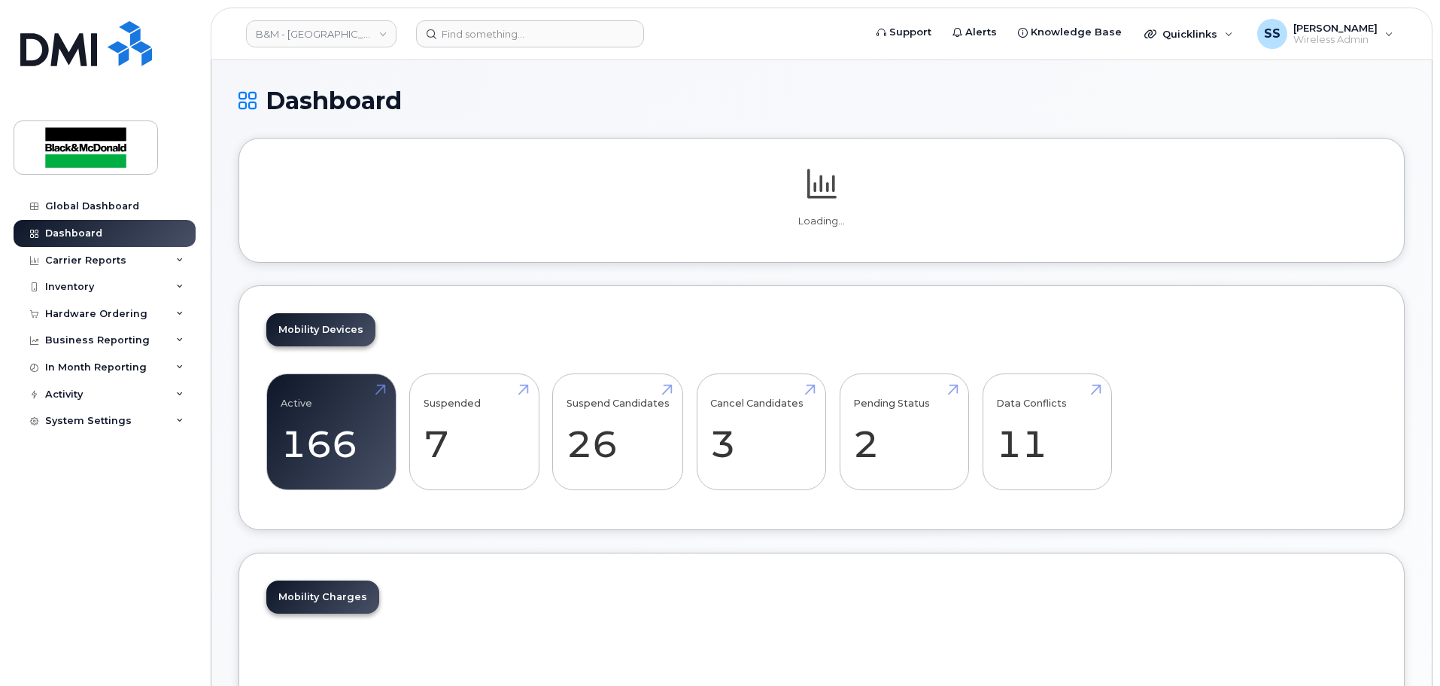 The image size is (1440, 686). Describe the element at coordinates (1047, 432) in the screenshot. I see `a: Data Conflicts 11` at that location.